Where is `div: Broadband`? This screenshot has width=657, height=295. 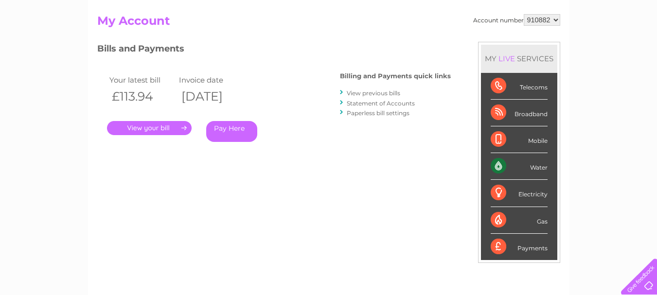 div: Broadband is located at coordinates (519, 113).